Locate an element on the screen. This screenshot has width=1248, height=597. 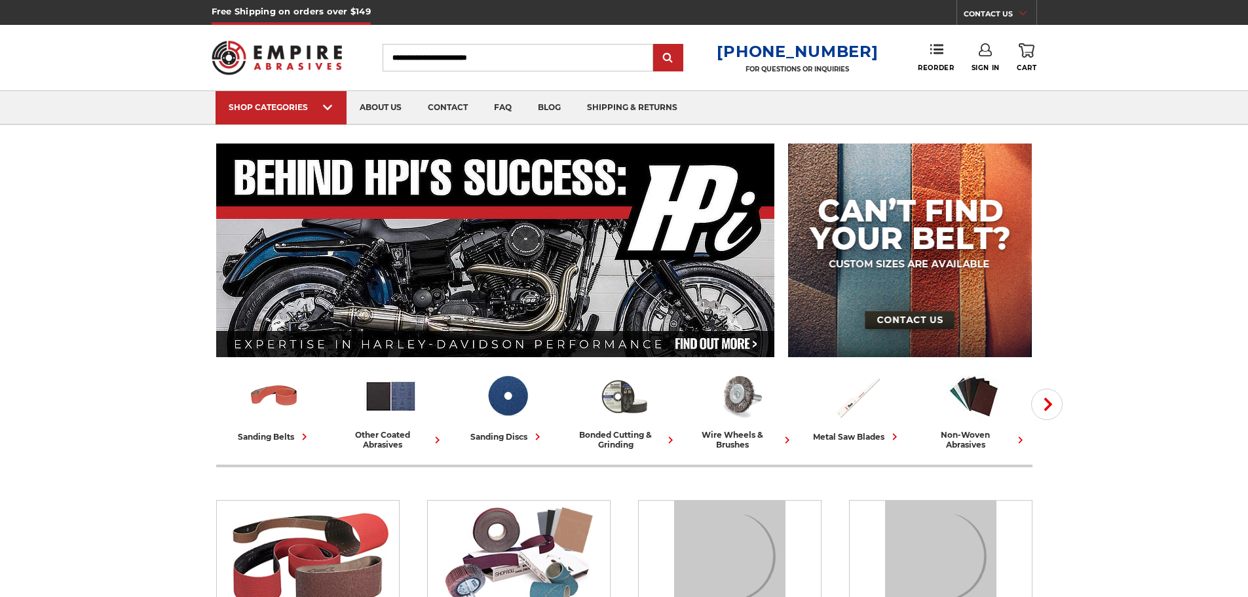
div: bonded cutting & grinding is located at coordinates (624, 440).